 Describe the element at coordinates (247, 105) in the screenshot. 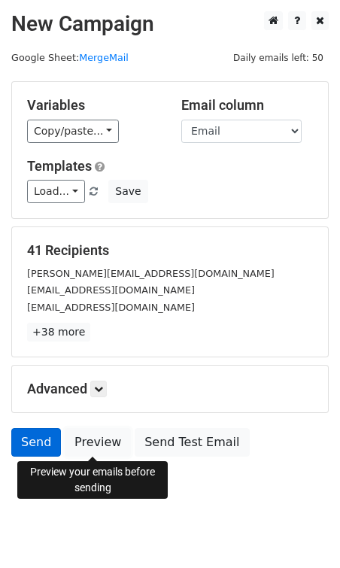

I see `h5: Email column` at that location.